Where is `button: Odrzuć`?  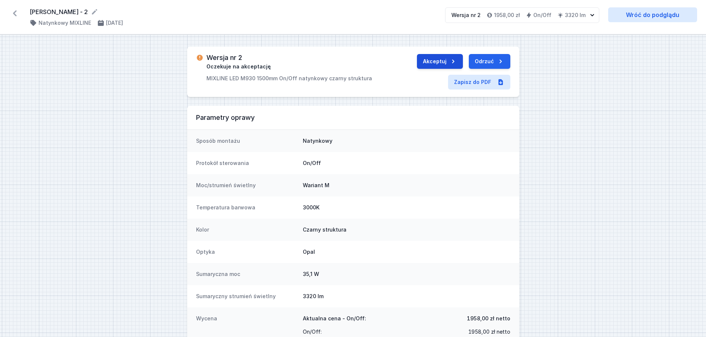 button: Odrzuć is located at coordinates (489, 61).